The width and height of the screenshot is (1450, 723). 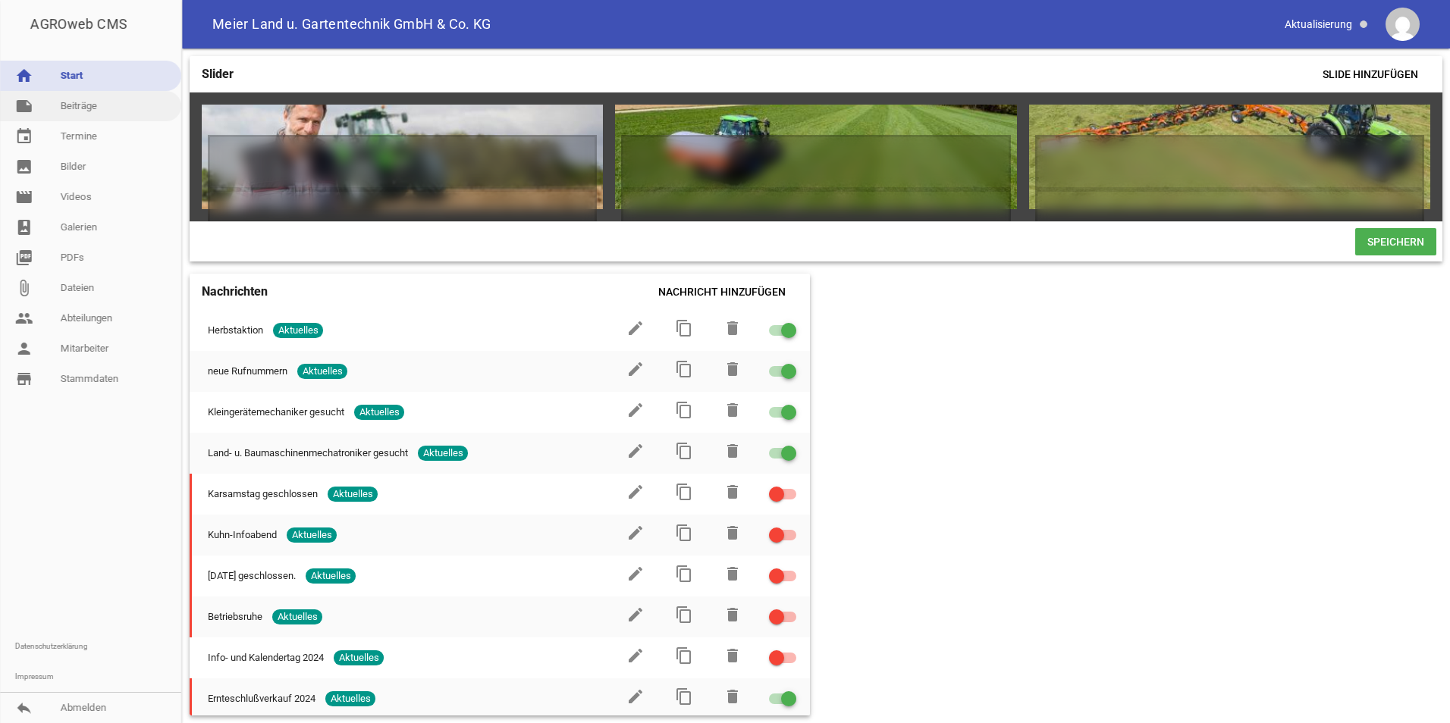 I want to click on span: Info- und Kalendertag 2024, so click(x=265, y=658).